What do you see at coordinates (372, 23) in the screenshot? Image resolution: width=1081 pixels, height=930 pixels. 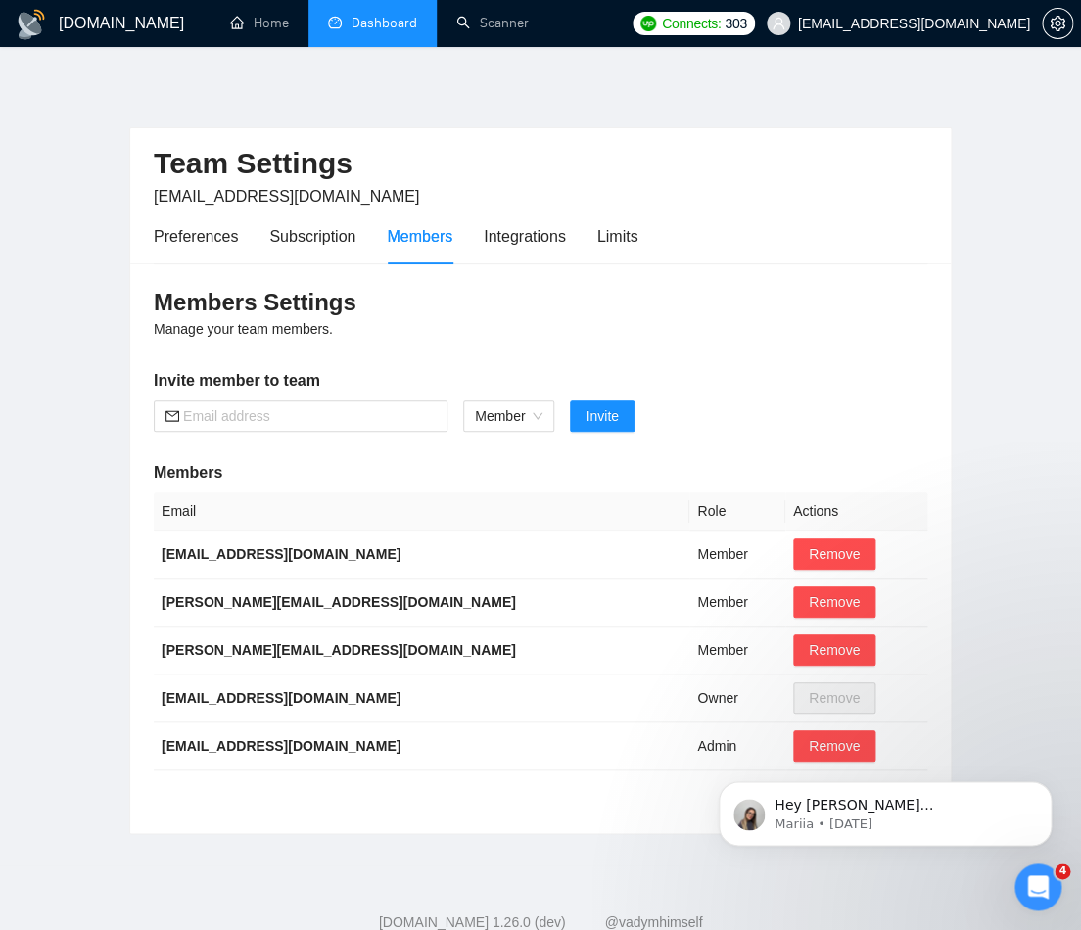 I see `a: dashboardDashboard` at bounding box center [372, 23].